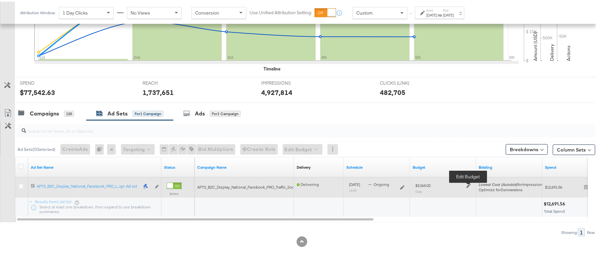  What do you see at coordinates (101, 148) in the screenshot?
I see `div: 0` at bounding box center [101, 148].